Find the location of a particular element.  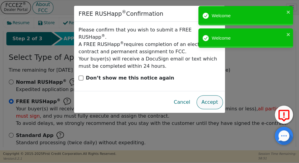

button: Report Error to FCC is located at coordinates (284, 115).